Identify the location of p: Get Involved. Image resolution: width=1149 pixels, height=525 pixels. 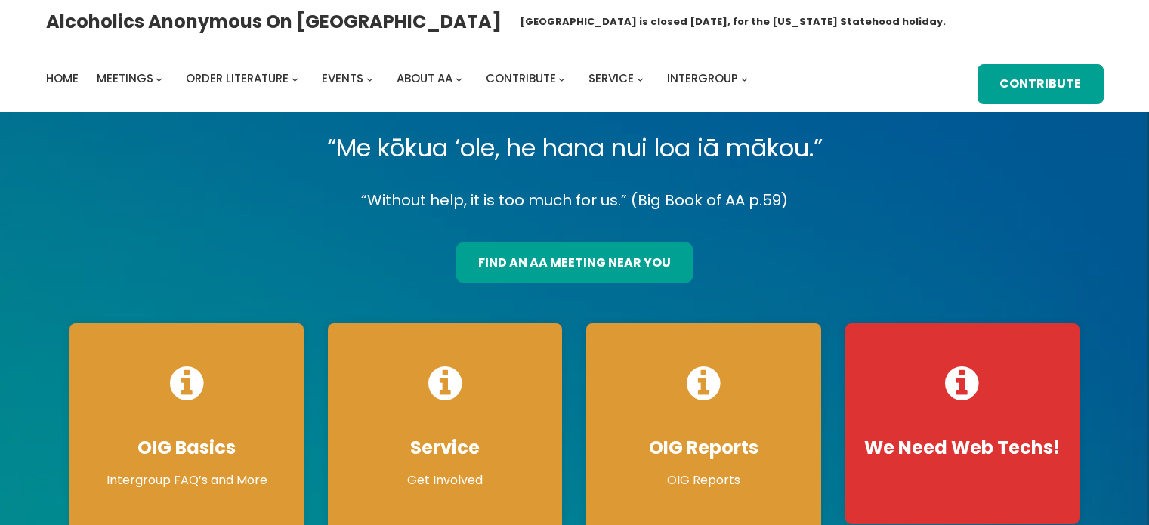
(445, 481).